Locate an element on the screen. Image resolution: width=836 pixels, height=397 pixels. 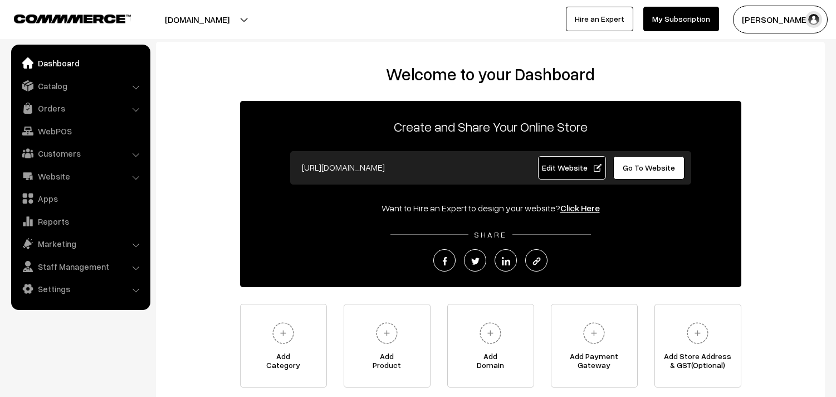
div: Want to Hire an Expert to design your website? is located at coordinates (491, 208).